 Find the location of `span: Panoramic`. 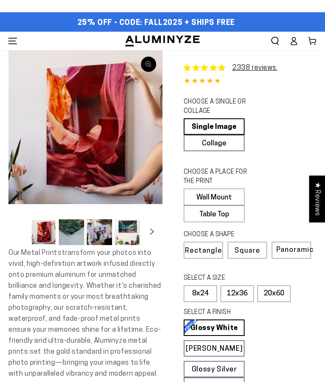

span: Panoramic is located at coordinates (295, 250).